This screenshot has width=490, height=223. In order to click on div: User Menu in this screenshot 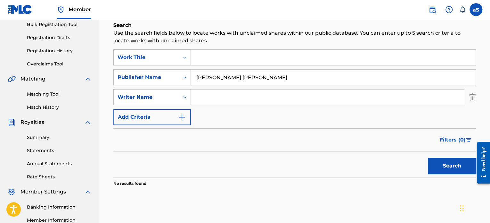, I will do `click(476, 10)`.